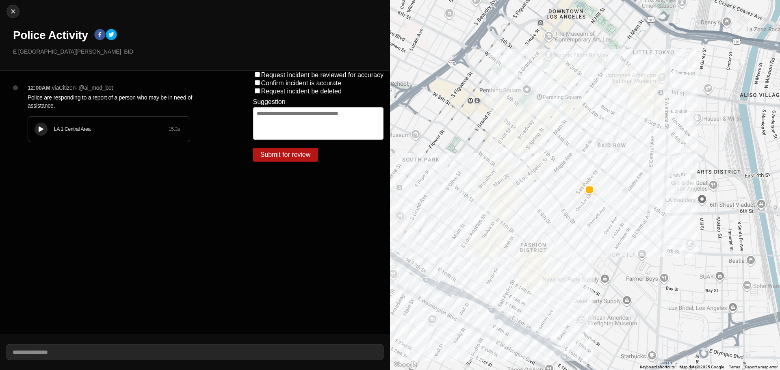 This screenshot has height=370, width=780. Describe the element at coordinates (735, 367) in the screenshot. I see `a: Terms (opens in new tab)` at that location.